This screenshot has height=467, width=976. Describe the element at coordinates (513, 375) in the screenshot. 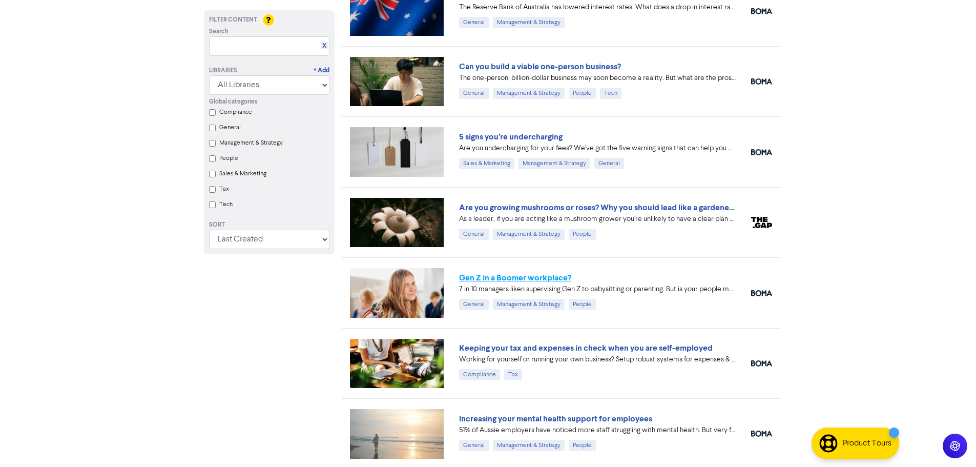

I see `div: Tax` at that location.